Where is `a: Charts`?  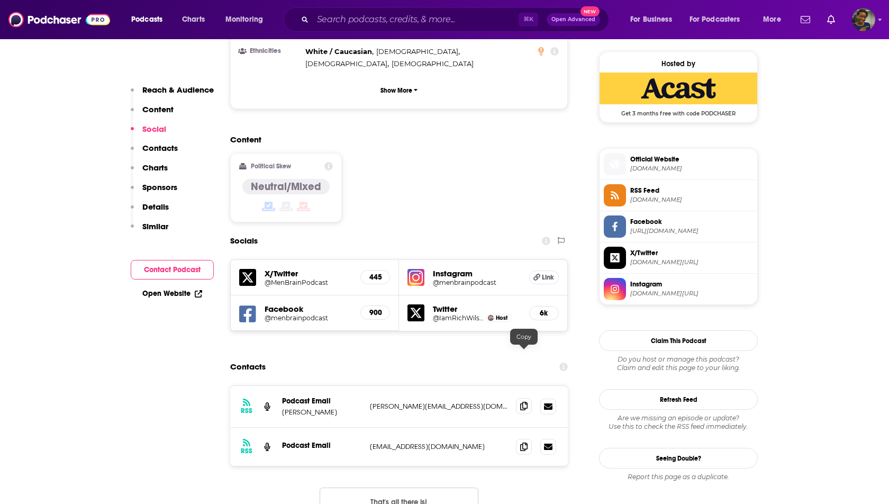 a: Charts is located at coordinates (193, 20).